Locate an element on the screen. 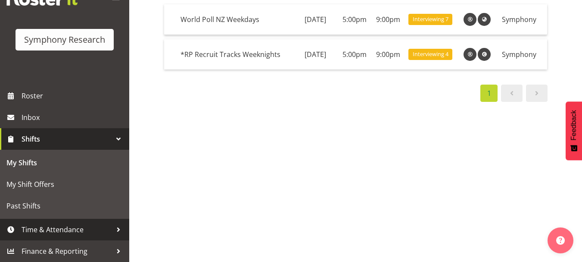 The width and height of the screenshot is (582, 262). span: Roster is located at coordinates (73, 96).